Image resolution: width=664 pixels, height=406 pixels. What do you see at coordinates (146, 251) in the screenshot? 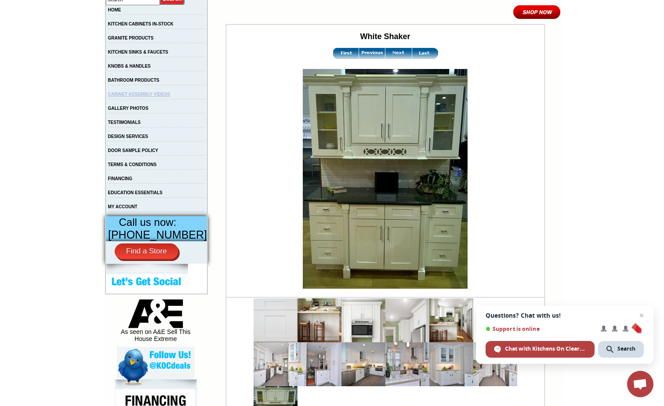
I see `a: Find a Store` at bounding box center [146, 251].